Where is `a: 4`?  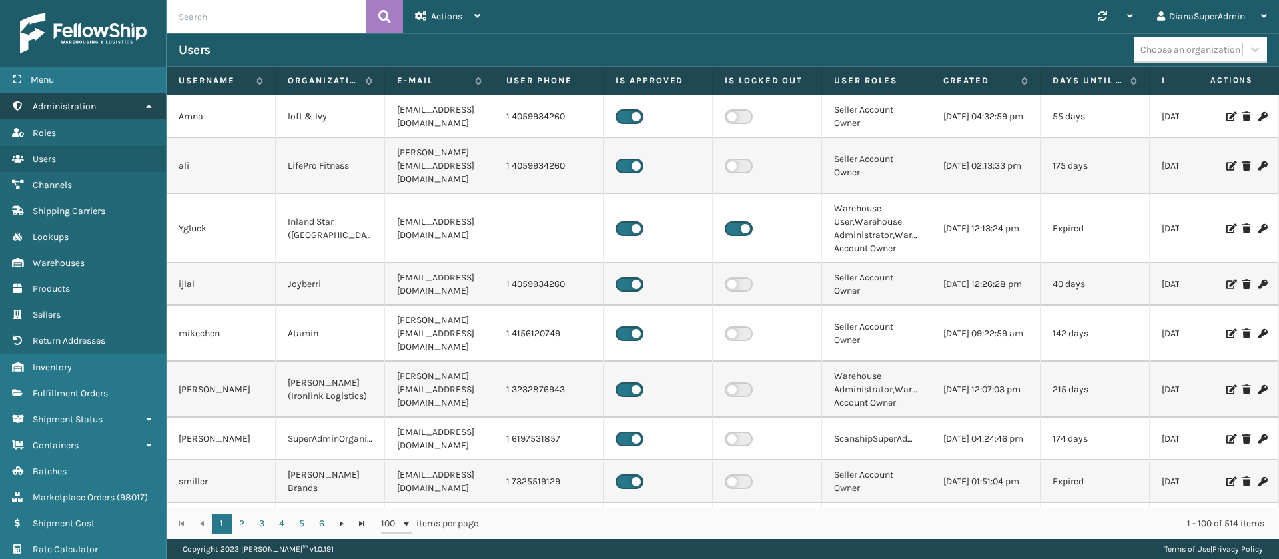 a: 4 is located at coordinates (282, 524).